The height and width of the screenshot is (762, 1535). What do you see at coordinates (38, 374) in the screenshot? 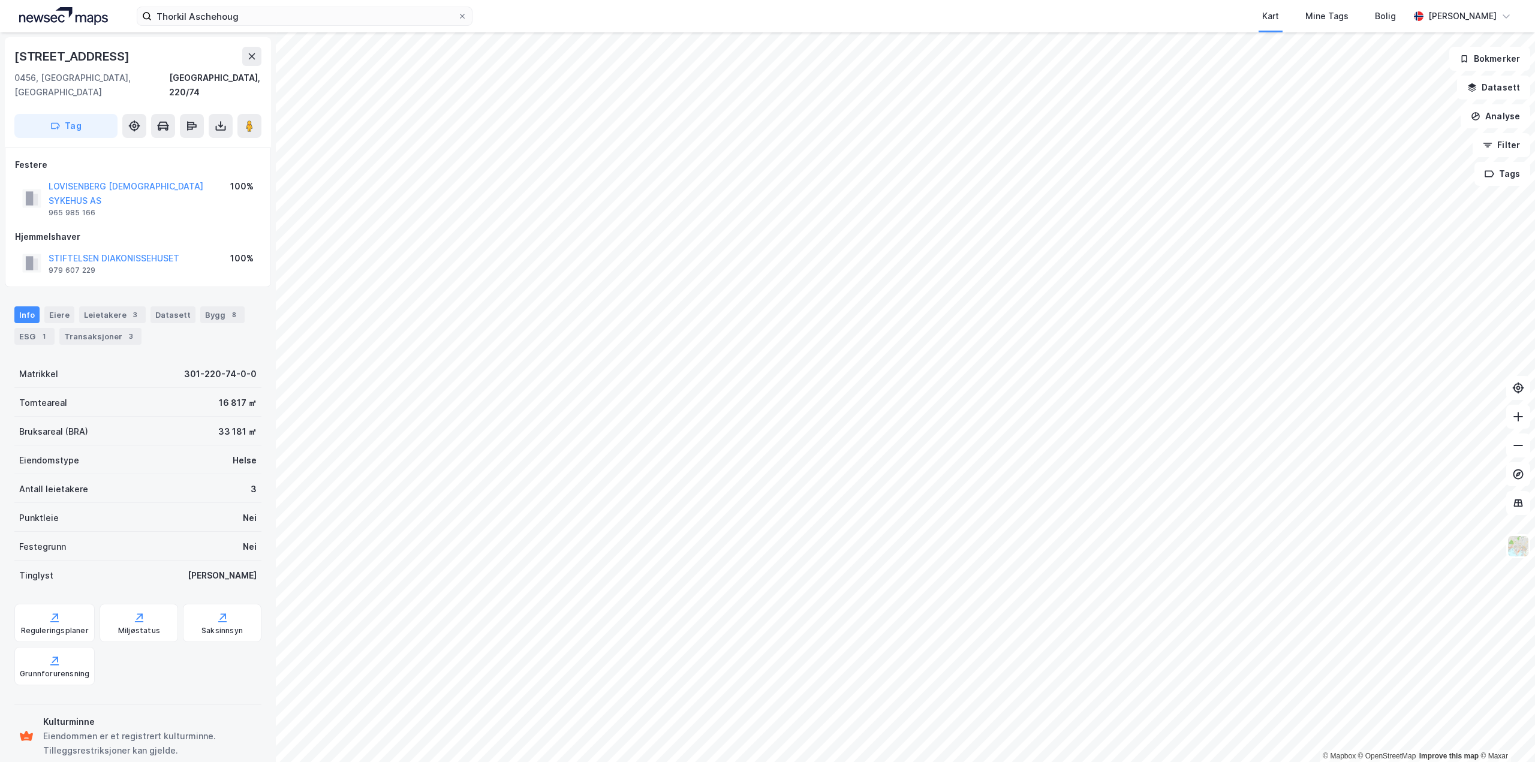
I see `div: Matrikkel` at bounding box center [38, 374].